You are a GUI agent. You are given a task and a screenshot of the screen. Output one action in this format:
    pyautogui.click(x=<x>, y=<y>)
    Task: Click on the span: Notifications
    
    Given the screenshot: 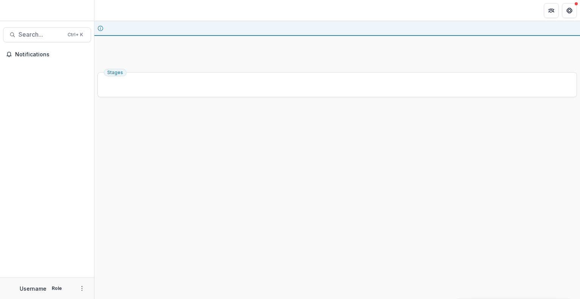 What is the action you would take?
    pyautogui.click(x=51, y=54)
    